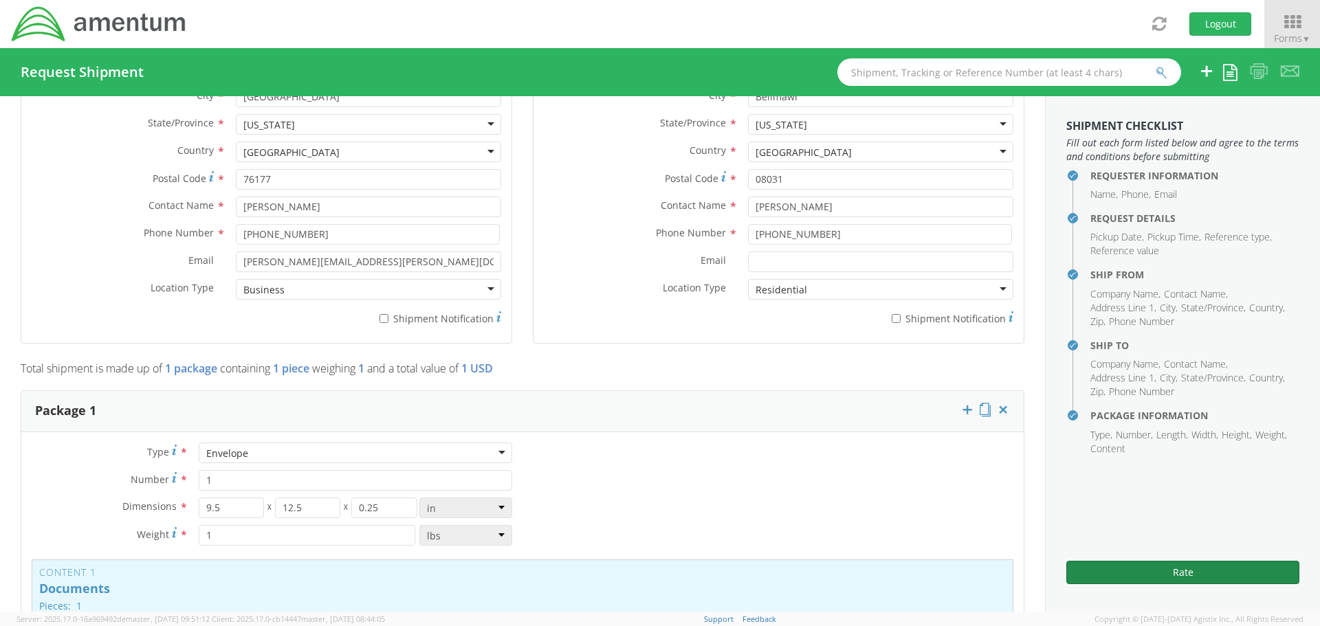  Describe the element at coordinates (1183, 150) in the screenshot. I see `span: Fill out each form listed below and agree to the terms and conditions before submitting` at that location.